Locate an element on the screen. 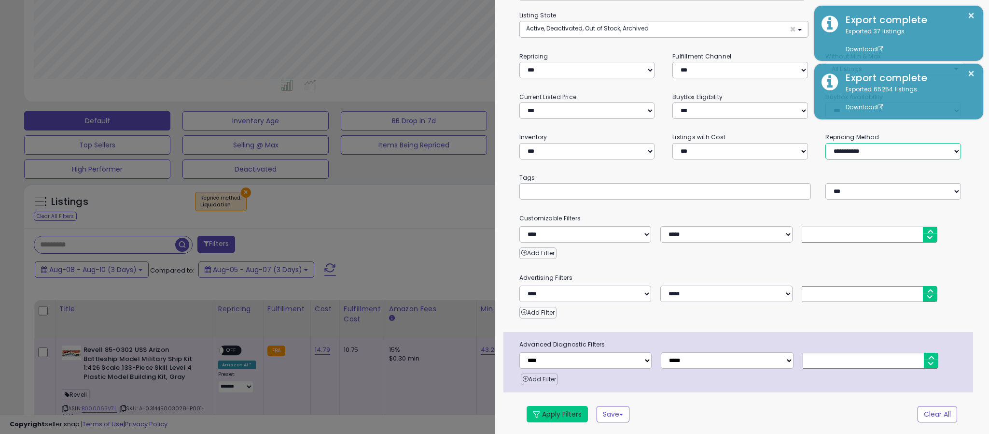 The width and height of the screenshot is (989, 434). small: Repricing is located at coordinates (534, 56).